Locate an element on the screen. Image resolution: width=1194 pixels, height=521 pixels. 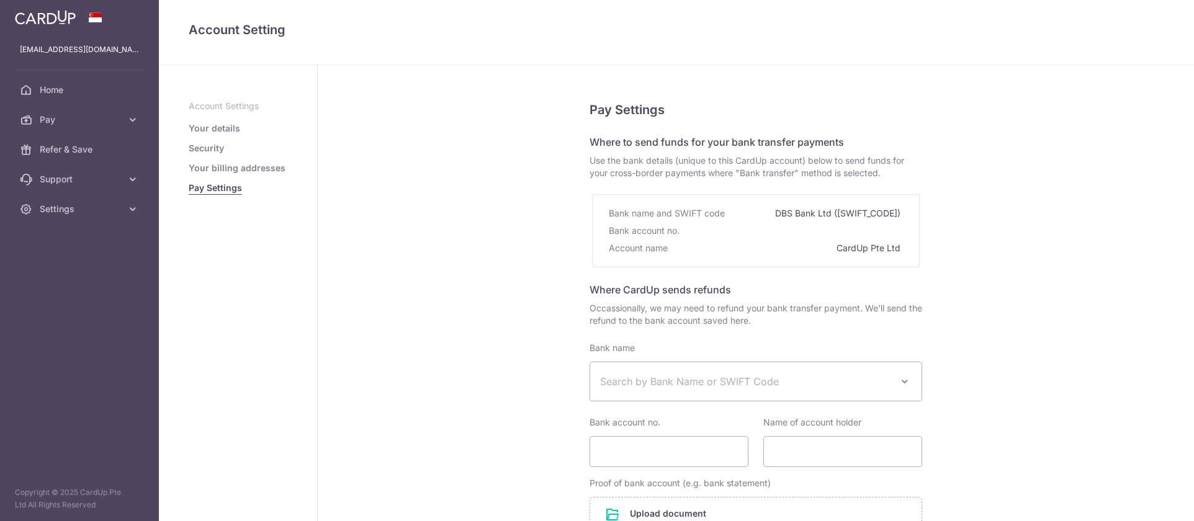
span: Occassionally, we may need to refund your bank transfer payment. We’ll send the refund to the ban... is located at coordinates (756, 315).